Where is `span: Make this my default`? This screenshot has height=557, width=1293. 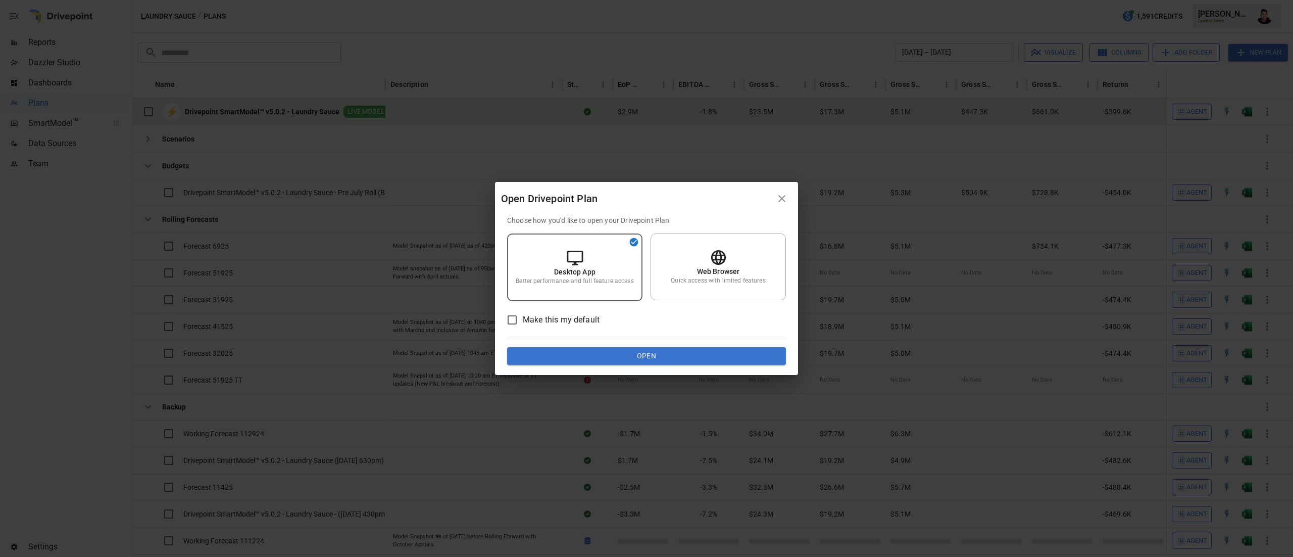 span: Make this my default is located at coordinates (561, 320).